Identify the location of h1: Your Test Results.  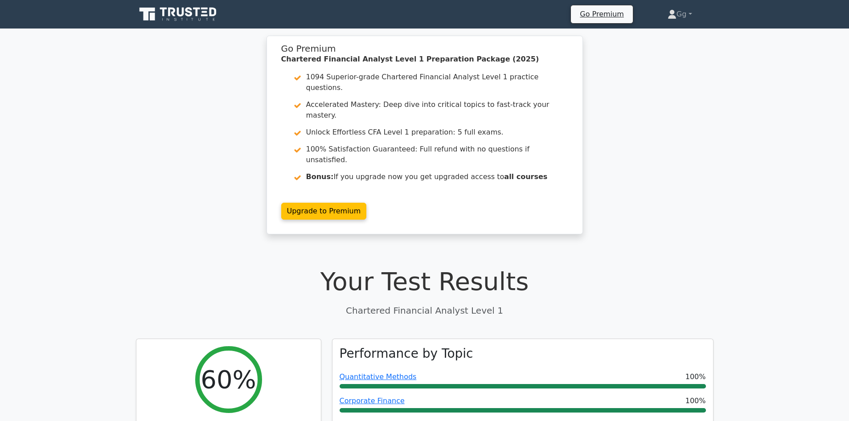
(425, 281).